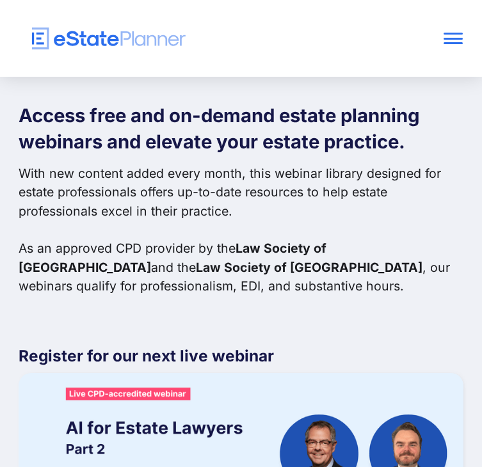 The width and height of the screenshot is (482, 467). What do you see at coordinates (241, 230) in the screenshot?
I see `p: With new content added every month, this webinar library designed for estate professionals offers...` at bounding box center [241, 230].